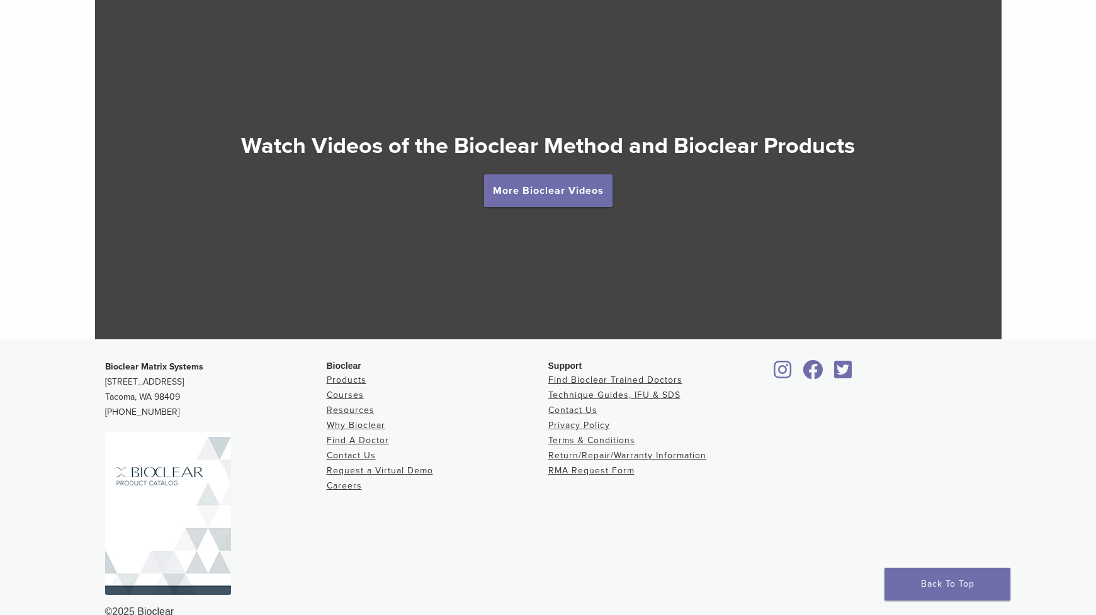 The width and height of the screenshot is (1096, 615). I want to click on a: Request a Virtual Demo, so click(380, 470).